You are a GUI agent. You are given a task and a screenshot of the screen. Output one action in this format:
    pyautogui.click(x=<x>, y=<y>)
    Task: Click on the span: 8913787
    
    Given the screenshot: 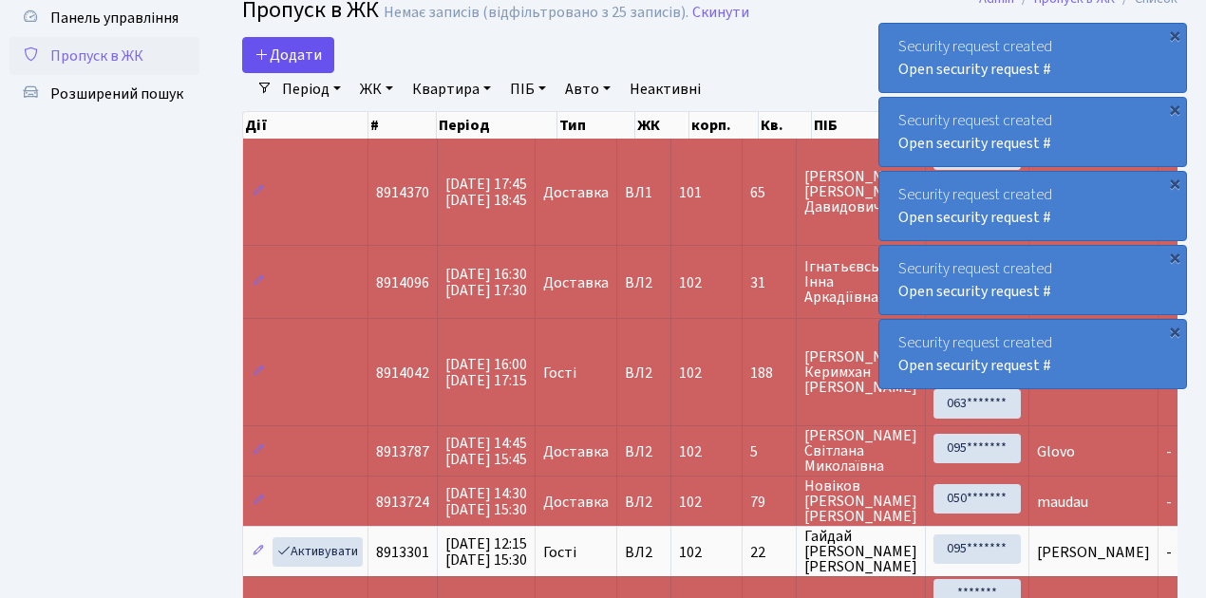 What is the action you would take?
    pyautogui.click(x=403, y=452)
    